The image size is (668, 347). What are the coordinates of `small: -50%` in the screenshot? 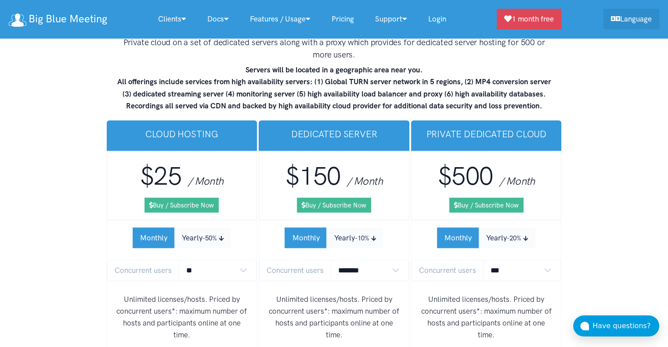 It's located at (209, 238).